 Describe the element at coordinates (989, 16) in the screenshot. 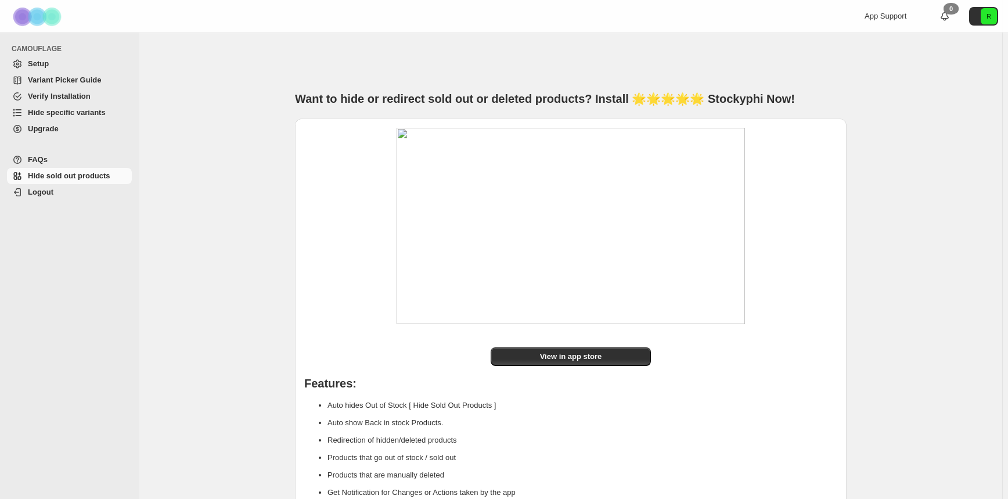

I see `text: R` at that location.